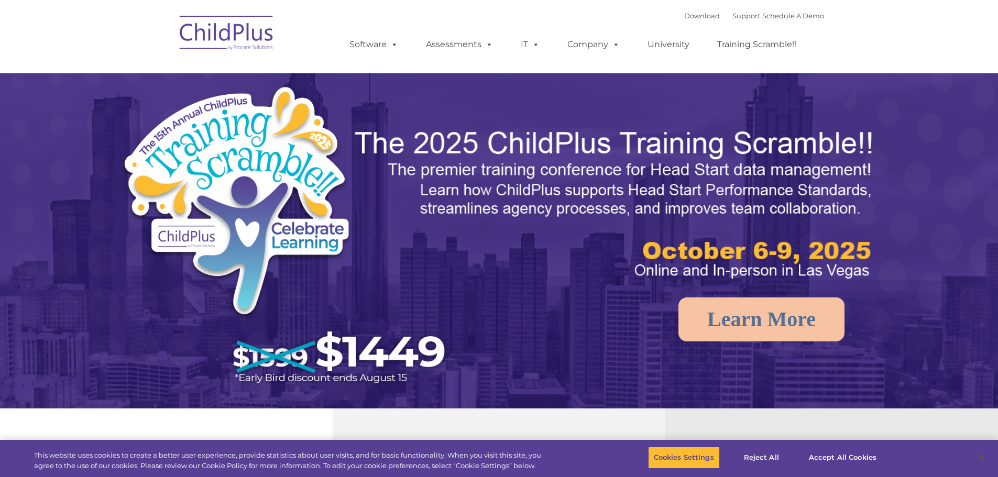 This screenshot has width=998, height=477. What do you see at coordinates (756, 45) in the screenshot?
I see `a: Training Scramble!!` at bounding box center [756, 45].